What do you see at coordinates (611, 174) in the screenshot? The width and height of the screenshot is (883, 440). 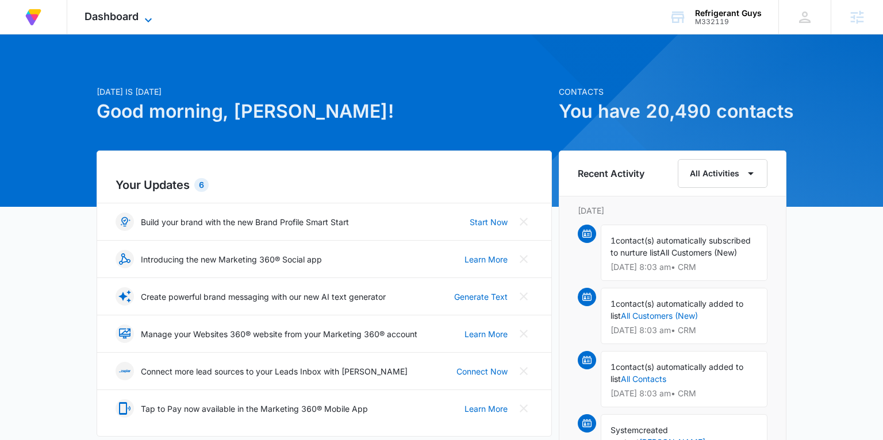 I see `h6: Recent Activity` at bounding box center [611, 174].